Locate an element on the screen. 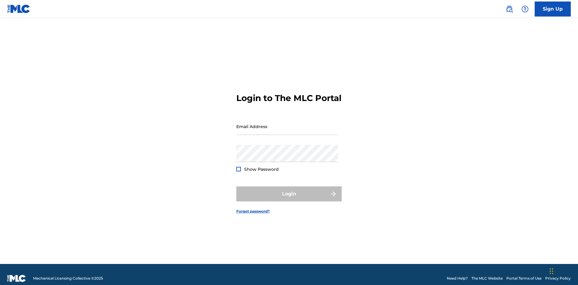 The image size is (578, 285). a: Privacy Policy is located at coordinates (558, 279).